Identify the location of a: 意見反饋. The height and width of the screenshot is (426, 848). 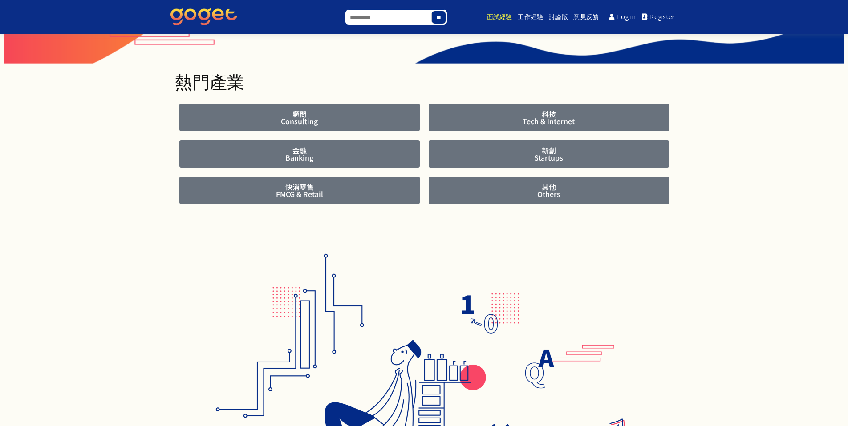
(586, 17).